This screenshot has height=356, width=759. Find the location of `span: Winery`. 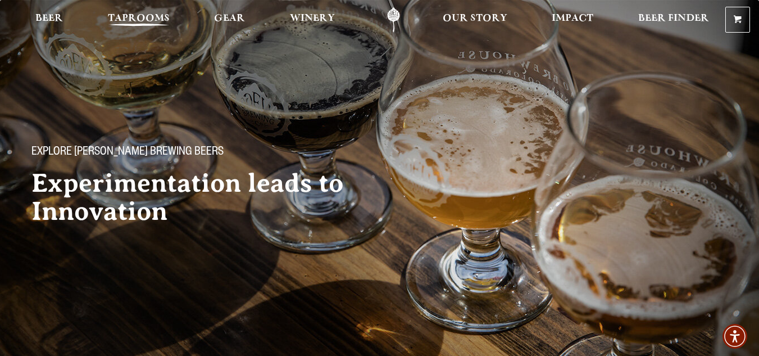

span: Winery is located at coordinates (313, 19).